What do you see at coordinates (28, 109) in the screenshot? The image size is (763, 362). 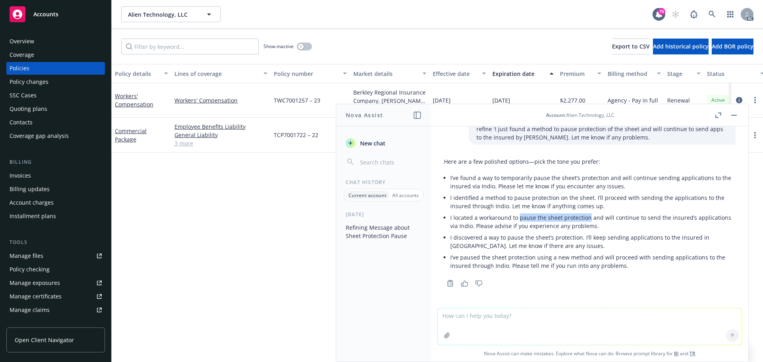 I see `div: Quoting plans` at bounding box center [28, 109].